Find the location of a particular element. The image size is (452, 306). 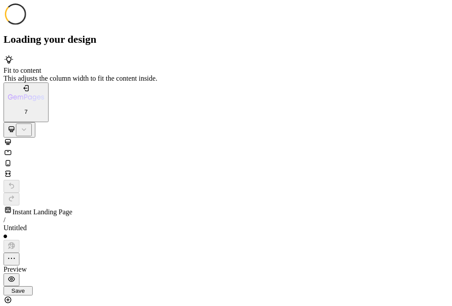

h2: Loading your design is located at coordinates (226, 39).